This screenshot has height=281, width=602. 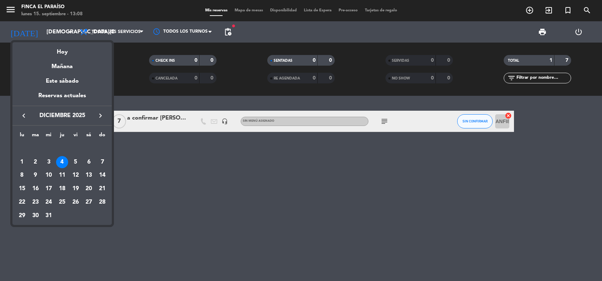 What do you see at coordinates (35, 189) in the screenshot?
I see `div: 16` at bounding box center [35, 189].